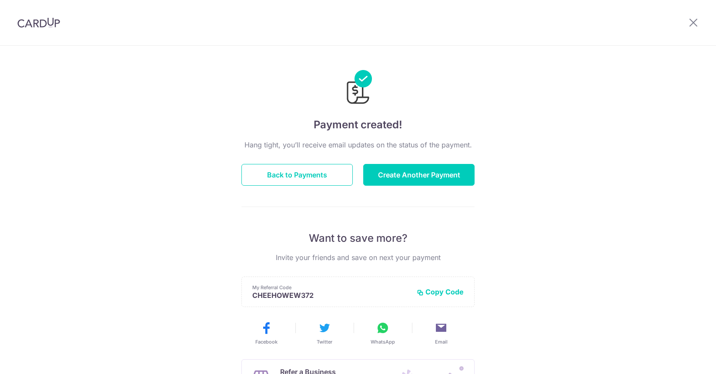 The height and width of the screenshot is (374, 716). What do you see at coordinates (440, 292) in the screenshot?
I see `button: Copy Code` at bounding box center [440, 292].